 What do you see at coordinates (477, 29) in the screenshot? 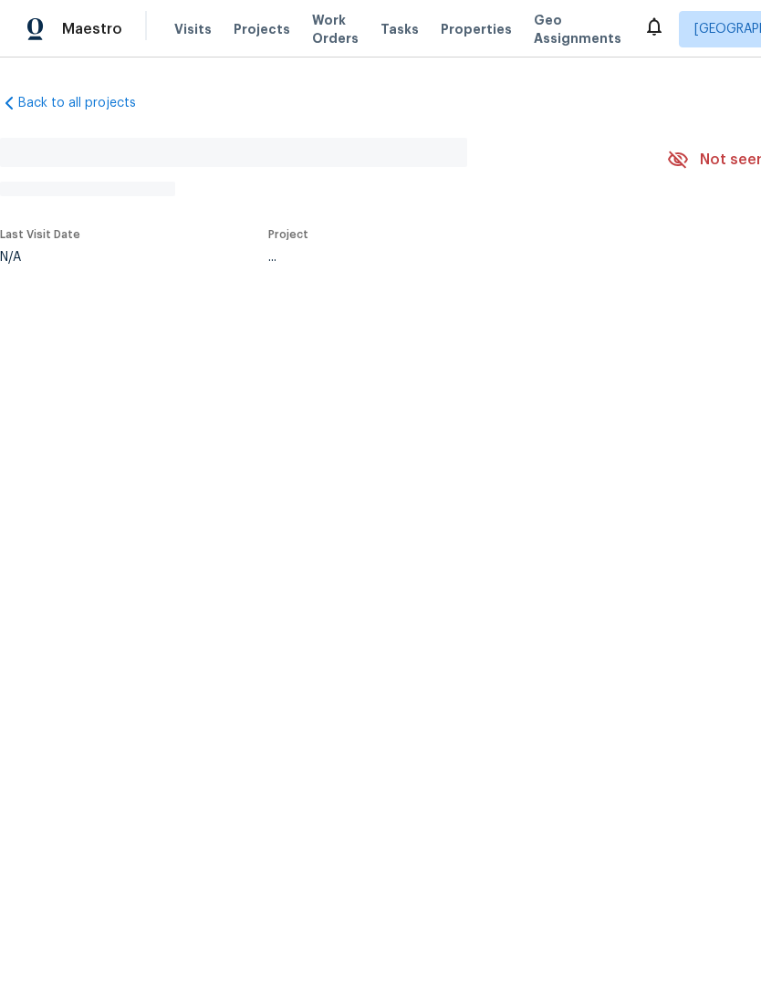
I see `span: Properties` at bounding box center [477, 29].